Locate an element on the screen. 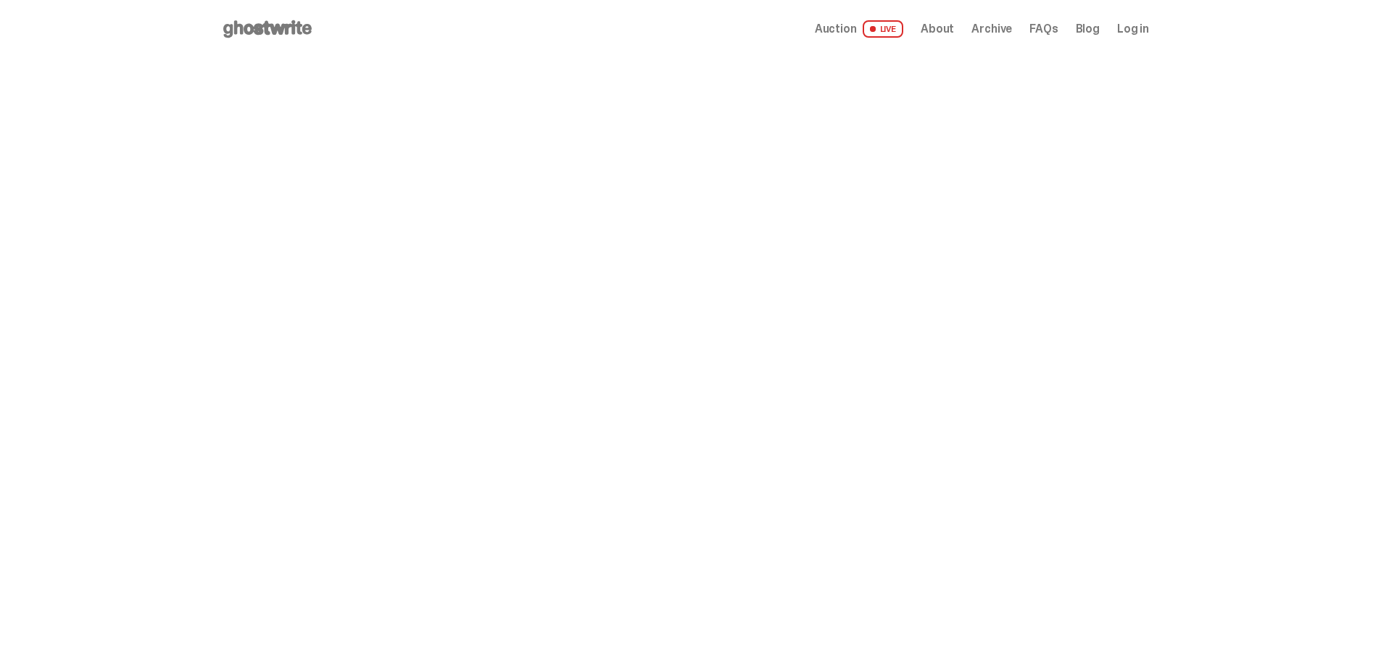  a: Blog is located at coordinates (1088, 29).